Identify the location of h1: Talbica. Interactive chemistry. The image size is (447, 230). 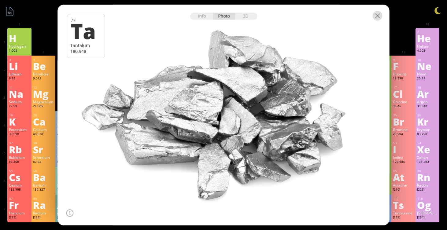
(223, 9).